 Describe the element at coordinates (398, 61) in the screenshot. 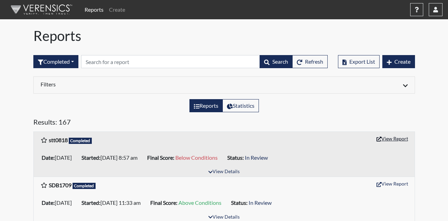

I see `button: Create` at that location.